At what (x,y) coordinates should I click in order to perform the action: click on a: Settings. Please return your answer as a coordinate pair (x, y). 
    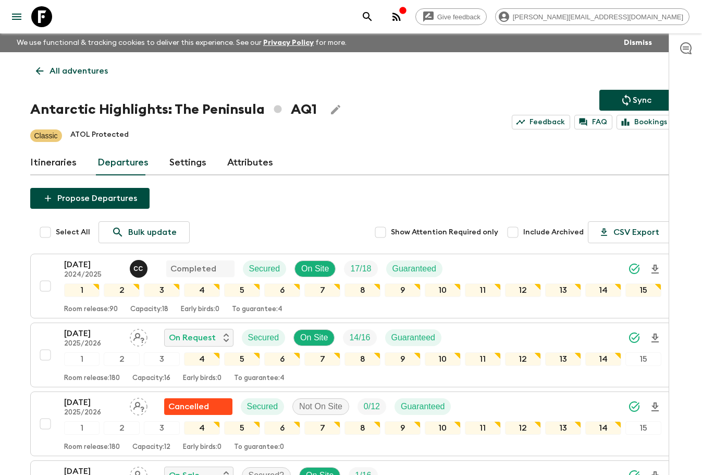
    Looking at the image, I should click on (188, 163).